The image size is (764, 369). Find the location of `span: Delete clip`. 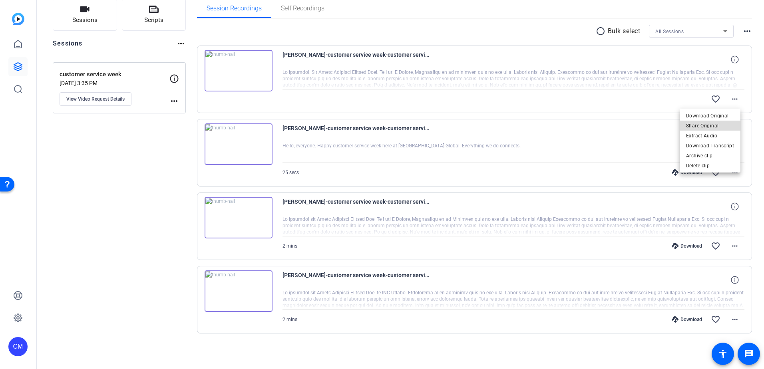

span: Delete clip is located at coordinates (710, 166).